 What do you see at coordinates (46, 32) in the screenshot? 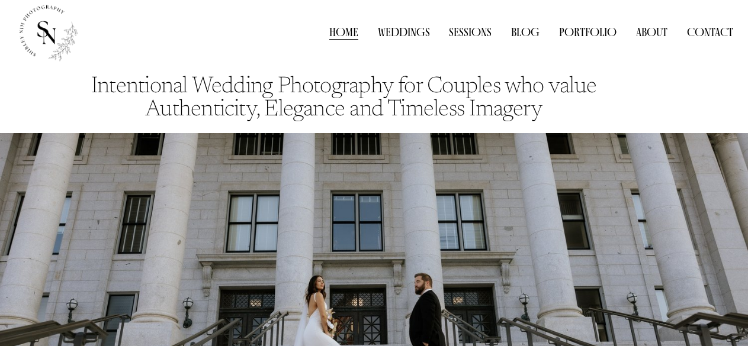
I see `img: Shirley Nim Photography` at bounding box center [46, 32].